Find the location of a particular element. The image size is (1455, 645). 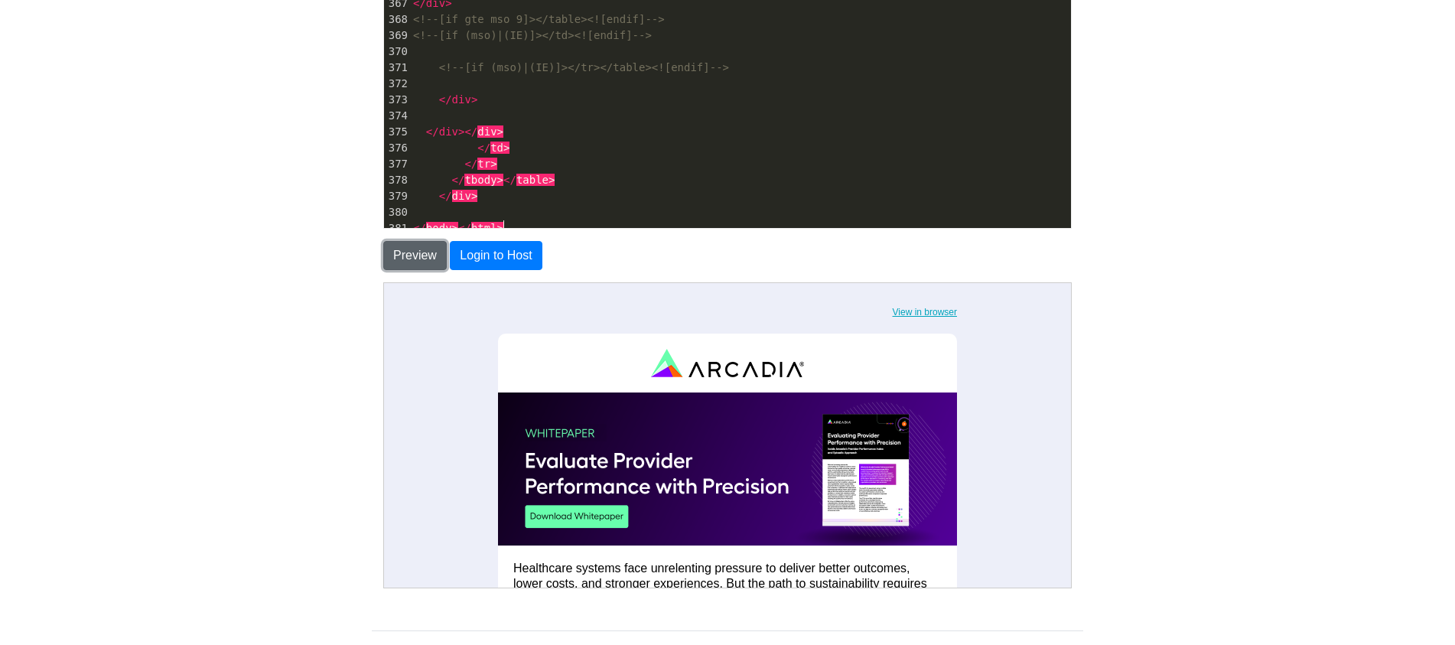

div: 375 is located at coordinates (397, 132).